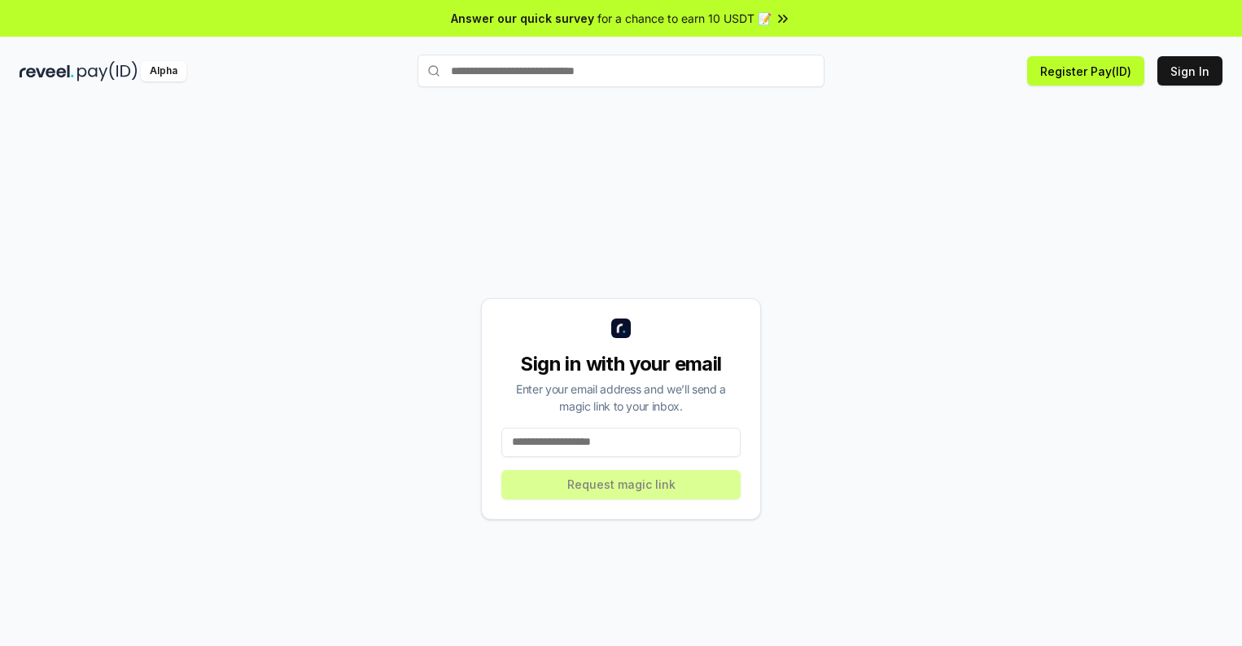 The height and width of the screenshot is (646, 1242). What do you see at coordinates (621, 364) in the screenshot?
I see `div: Sign in with your email` at bounding box center [621, 364].